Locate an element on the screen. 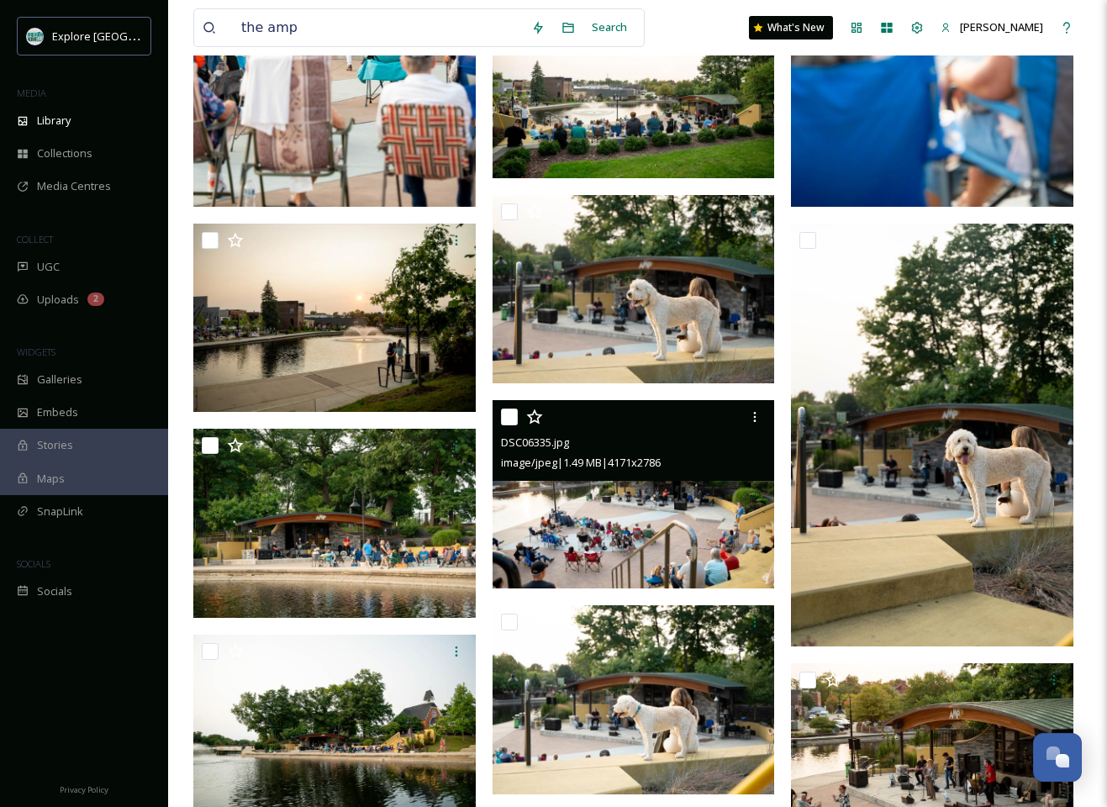 This screenshot has height=807, width=1107. span: SnapLink is located at coordinates (60, 511).